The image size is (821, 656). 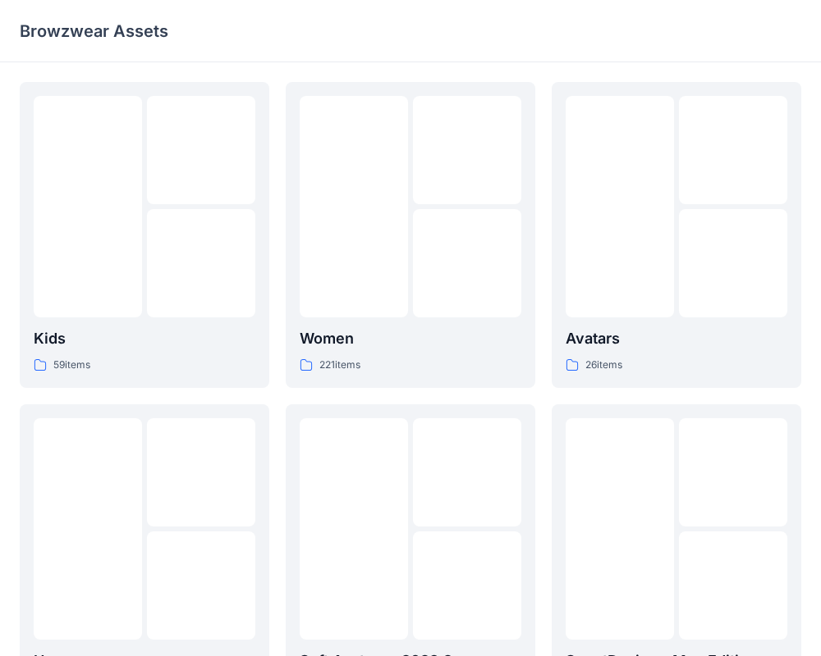 What do you see at coordinates (94, 31) in the screenshot?
I see `p: Browzwear Assets` at bounding box center [94, 31].